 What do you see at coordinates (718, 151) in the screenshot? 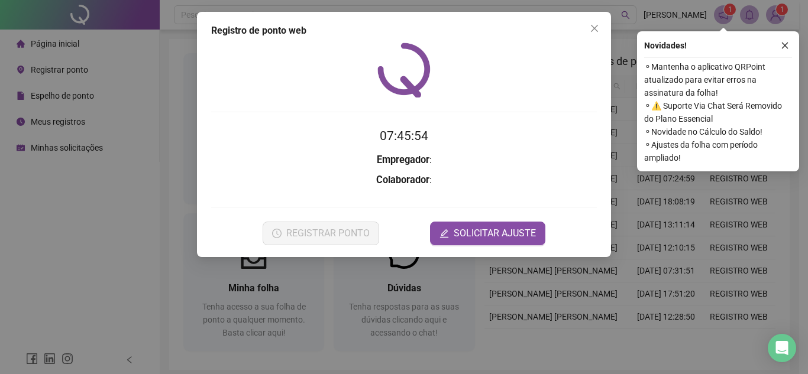
I see `span: ⚬ Ajustes da folha com período ampliado!` at bounding box center [718, 151].